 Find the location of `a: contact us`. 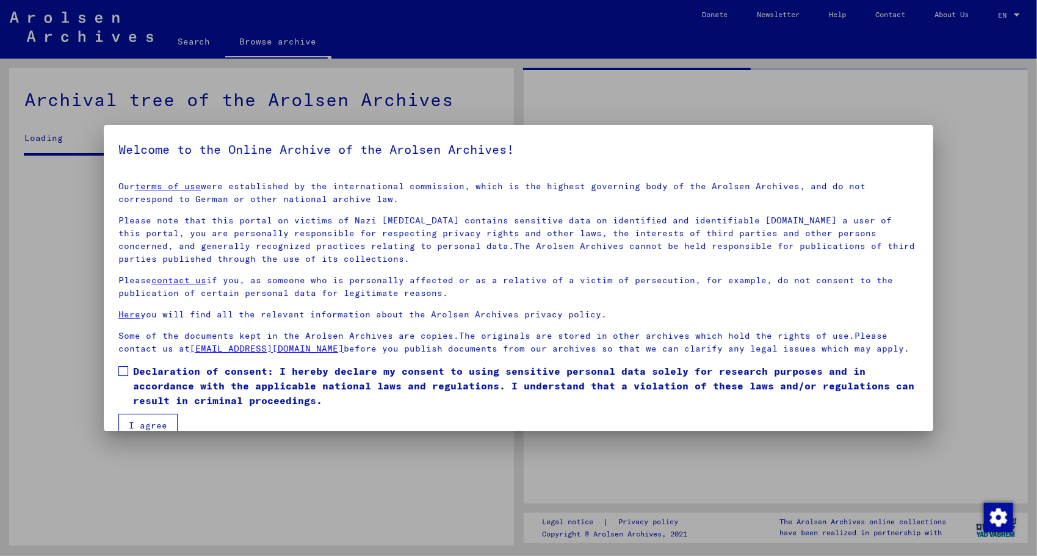

a: contact us is located at coordinates (179, 280).